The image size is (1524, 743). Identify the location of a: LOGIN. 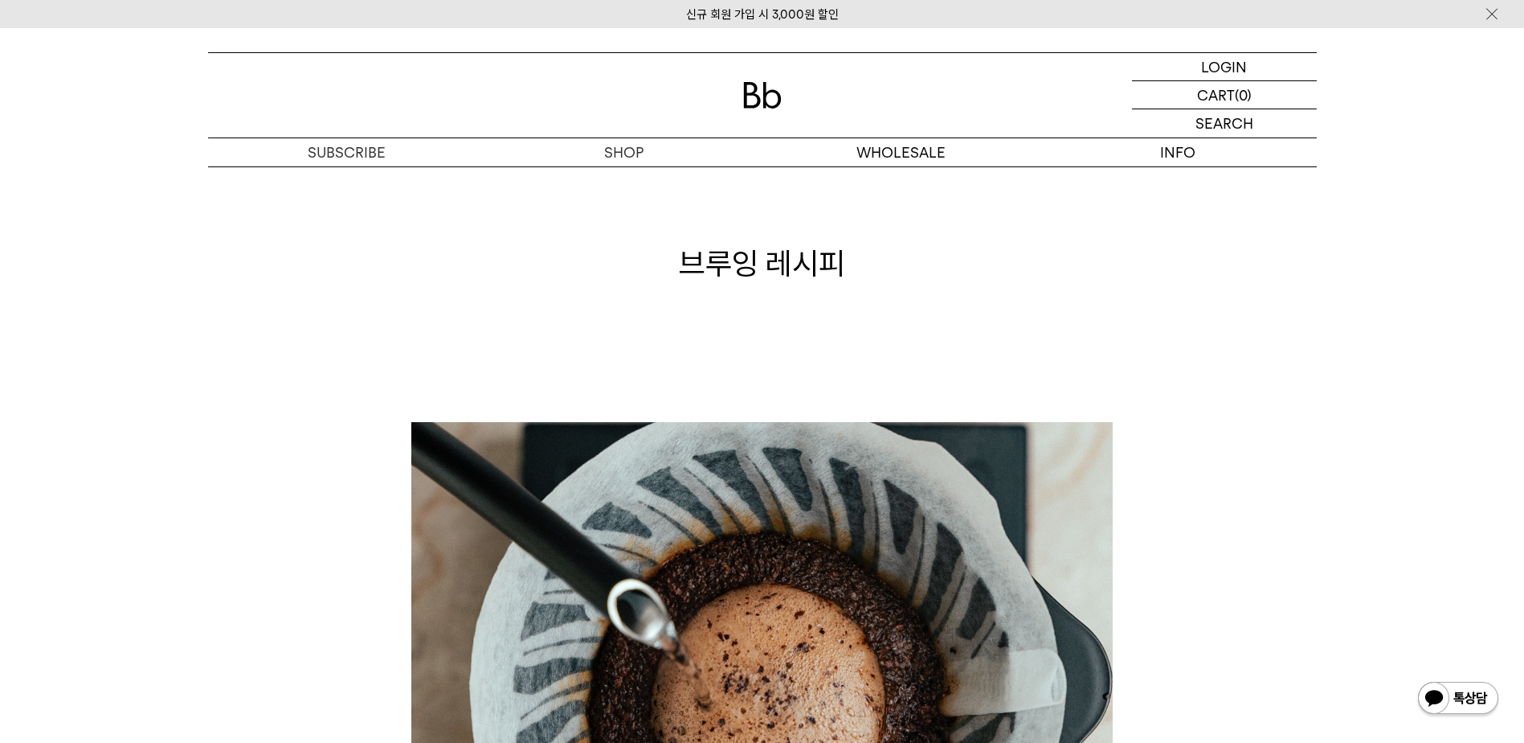
(1225, 67).